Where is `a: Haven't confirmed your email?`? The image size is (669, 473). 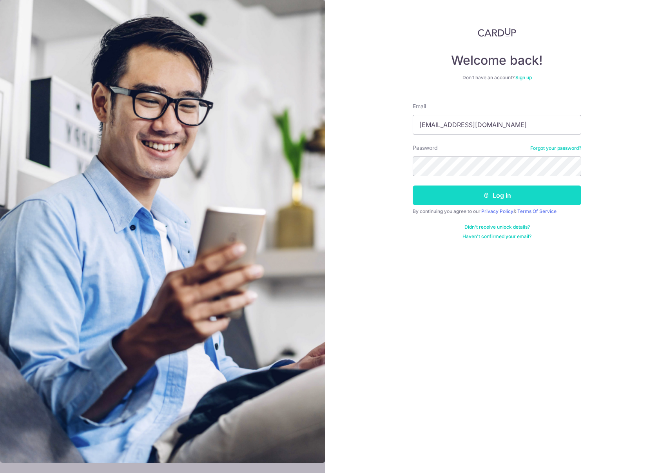 a: Haven't confirmed your email? is located at coordinates (497, 236).